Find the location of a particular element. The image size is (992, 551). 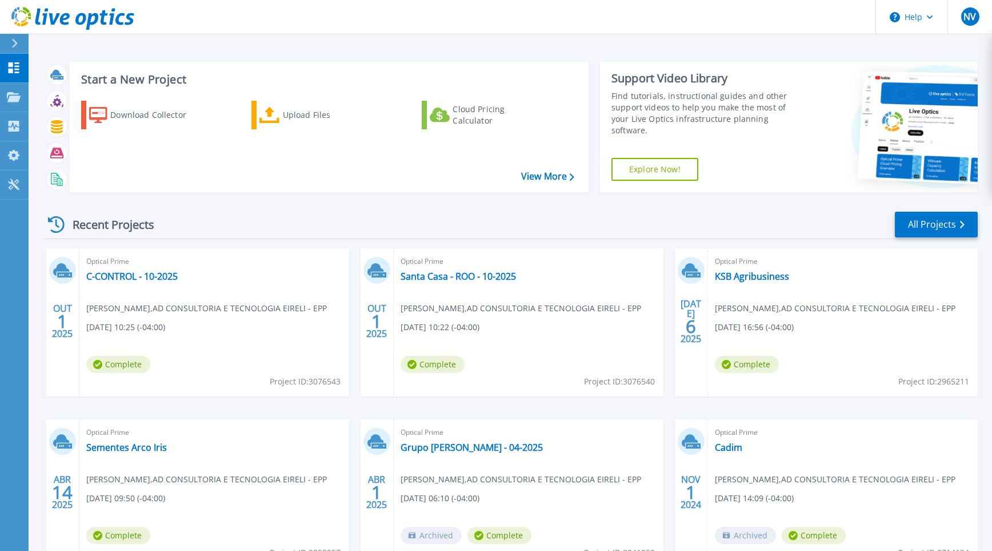

a: C-CONTROL - 10-2025 is located at coordinates (132, 276).